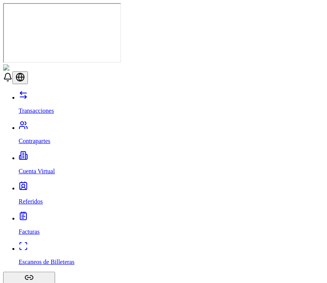  Describe the element at coordinates (171, 171) in the screenshot. I see `p: Cuenta Virtual` at that location.